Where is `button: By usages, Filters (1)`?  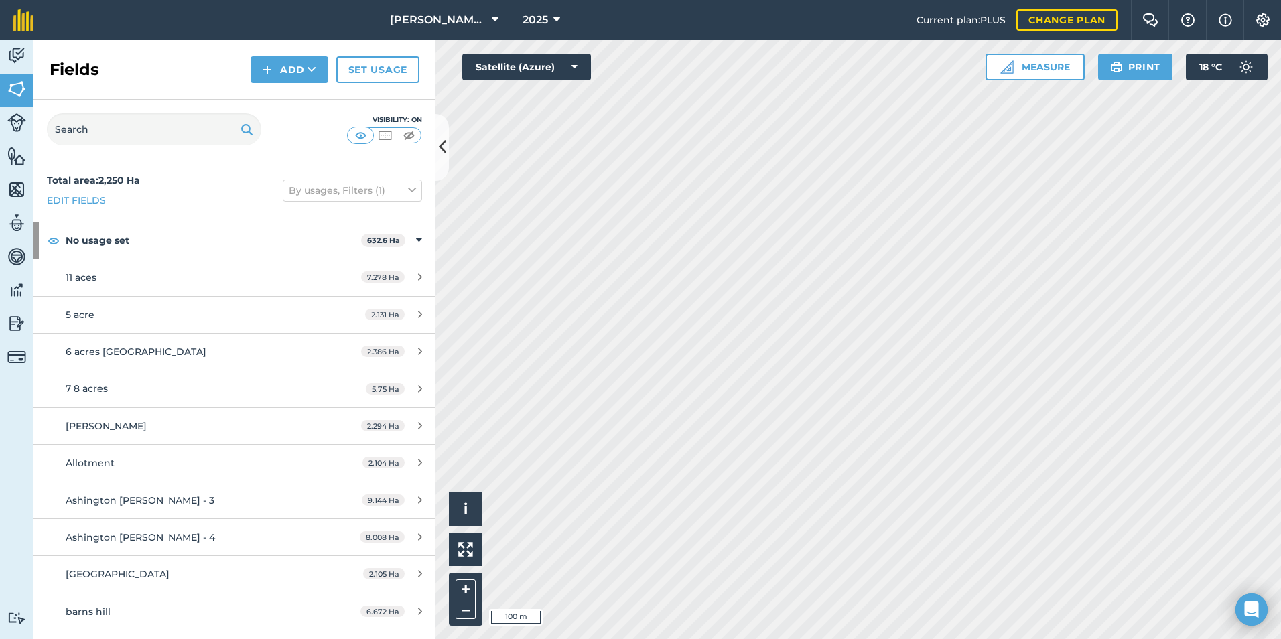 button: By usages, Filters (1) is located at coordinates (352, 190).